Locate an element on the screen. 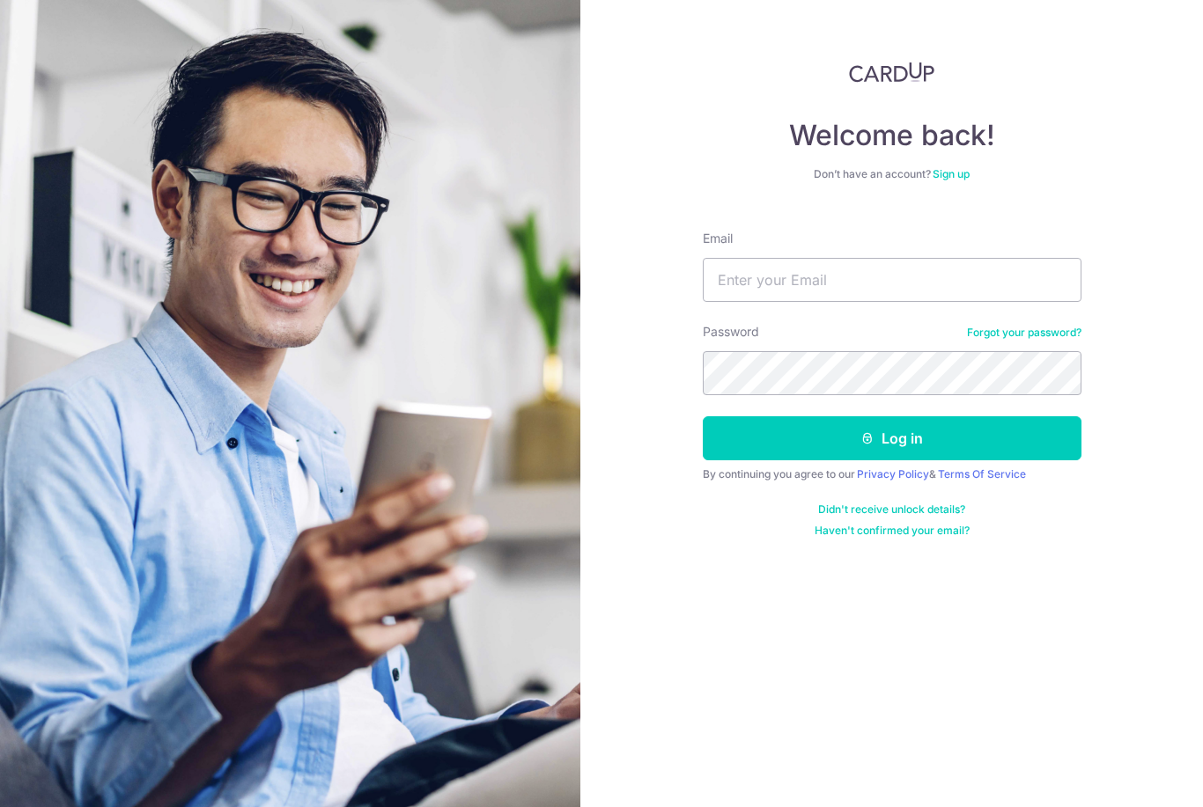 Image resolution: width=1203 pixels, height=807 pixels. a: Forgot your password? is located at coordinates (1024, 333).